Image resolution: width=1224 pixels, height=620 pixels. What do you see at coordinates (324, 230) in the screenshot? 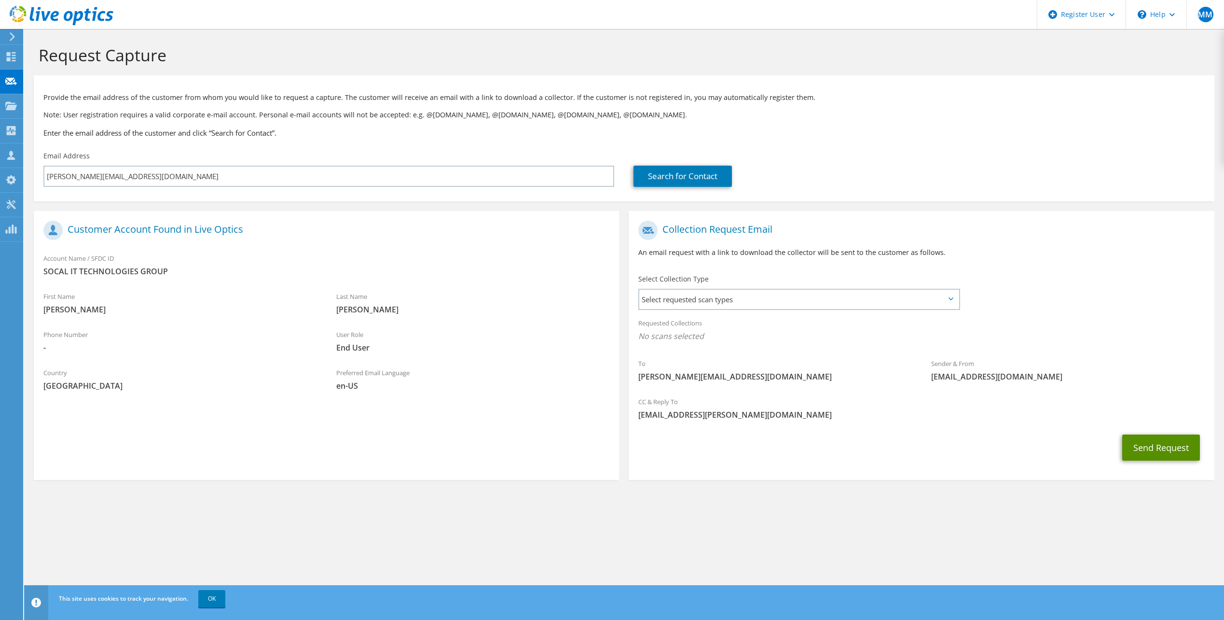
I see `h1: Customer Account Found in Live Optics` at bounding box center [324, 230].